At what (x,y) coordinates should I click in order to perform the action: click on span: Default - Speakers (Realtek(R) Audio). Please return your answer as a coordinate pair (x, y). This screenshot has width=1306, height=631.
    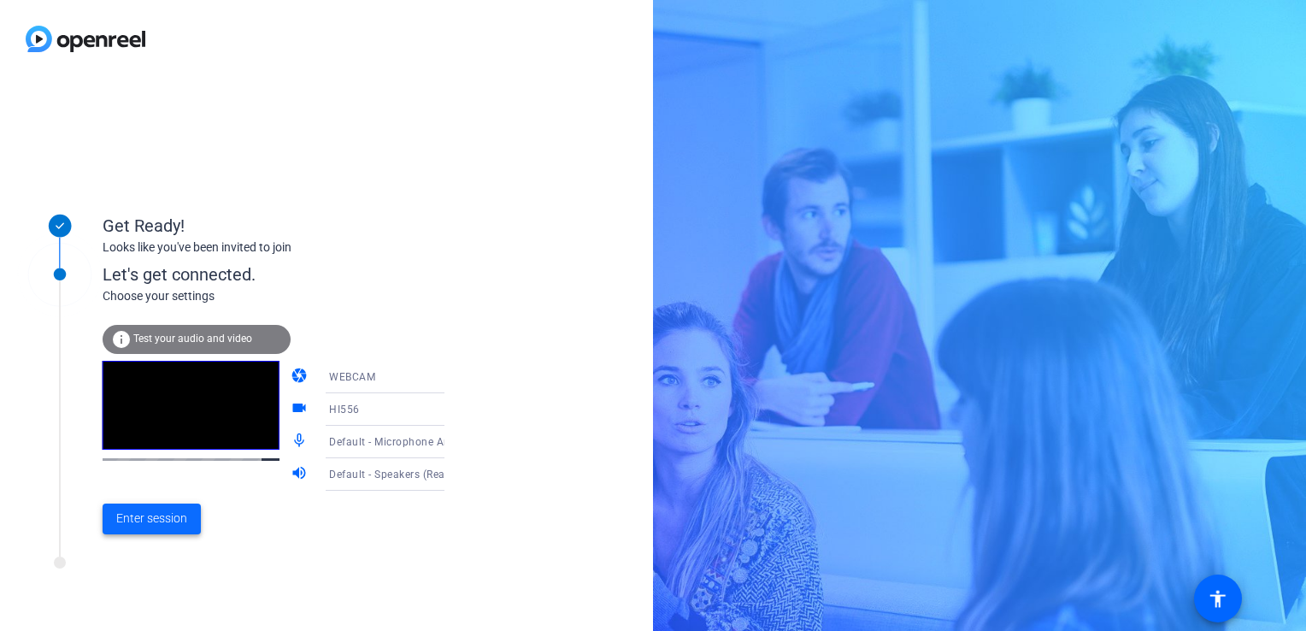
    Looking at the image, I should click on (421, 474).